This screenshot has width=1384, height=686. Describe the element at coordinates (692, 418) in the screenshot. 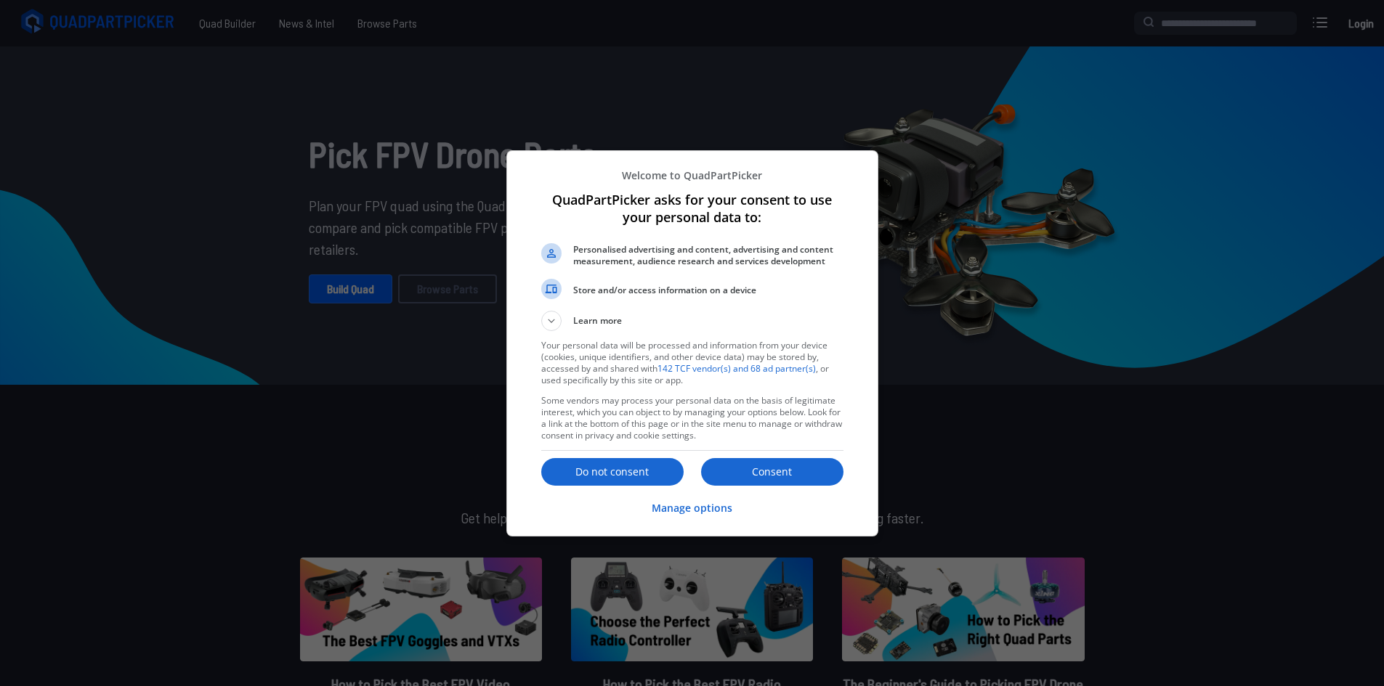

I see `p: Some vendors may process your personal data on the basis of legitimate interest, which you can ob...` at that location.